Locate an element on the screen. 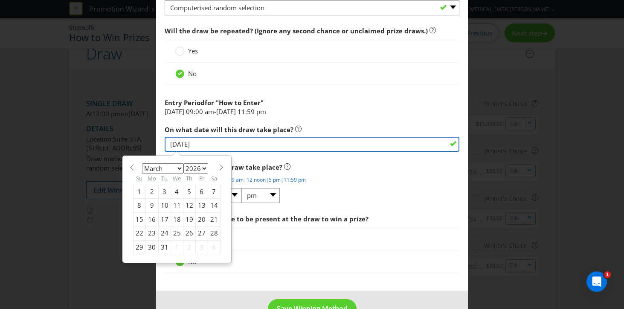 The width and height of the screenshot is (624, 309). span: 11:59 pm is located at coordinates (252, 111).